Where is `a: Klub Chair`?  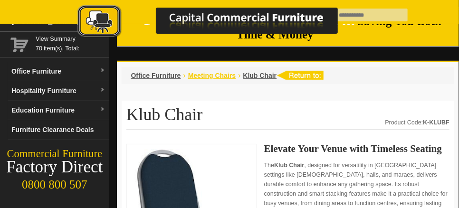
a: Klub Chair is located at coordinates (260, 76).